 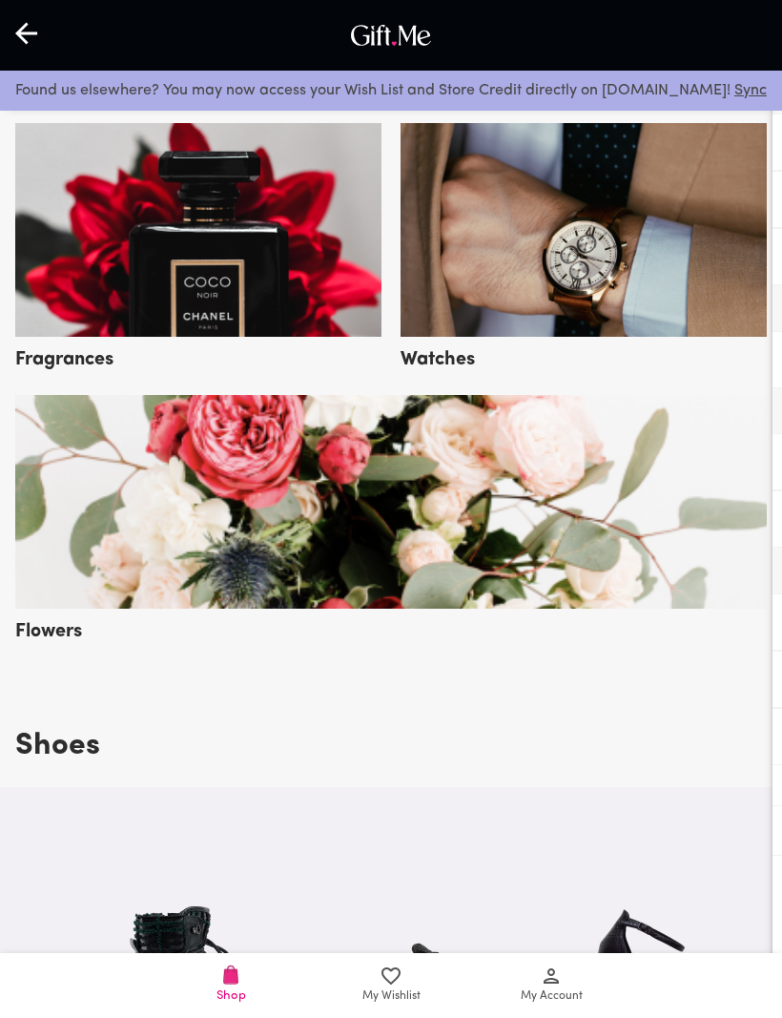 What do you see at coordinates (391, 996) in the screenshot?
I see `span: My Wishlist` at bounding box center [391, 996].